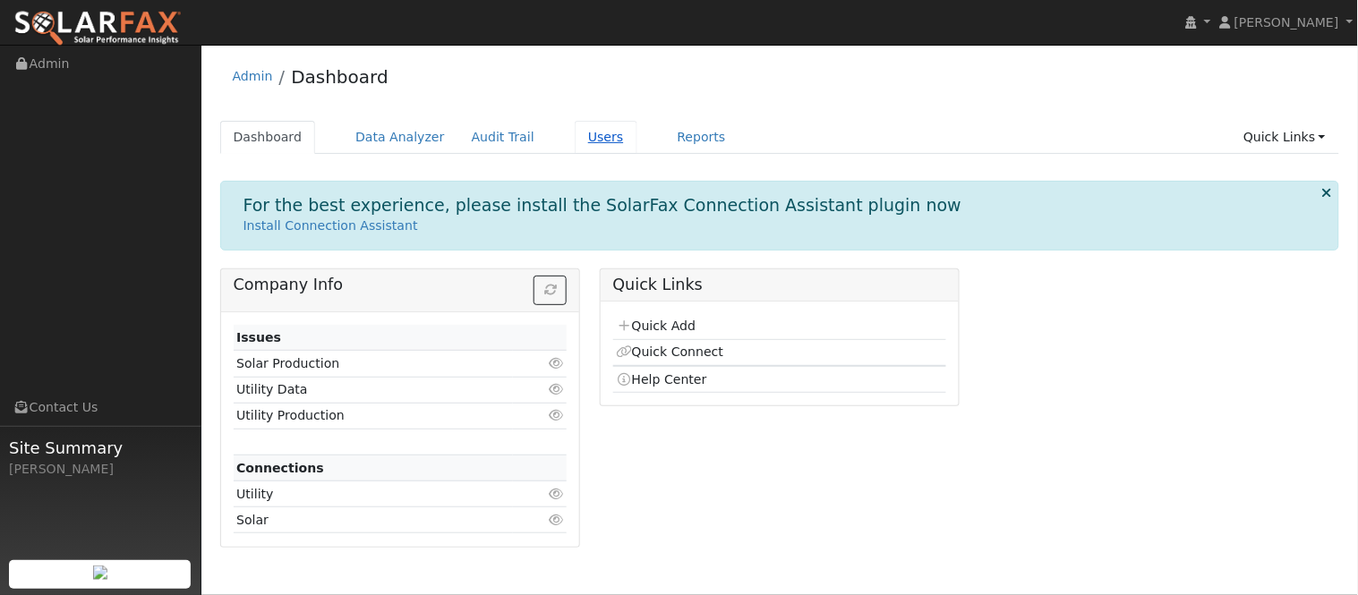 The width and height of the screenshot is (1358, 595). Describe the element at coordinates (373, 364) in the screenshot. I see `td: Solar Production` at that location.